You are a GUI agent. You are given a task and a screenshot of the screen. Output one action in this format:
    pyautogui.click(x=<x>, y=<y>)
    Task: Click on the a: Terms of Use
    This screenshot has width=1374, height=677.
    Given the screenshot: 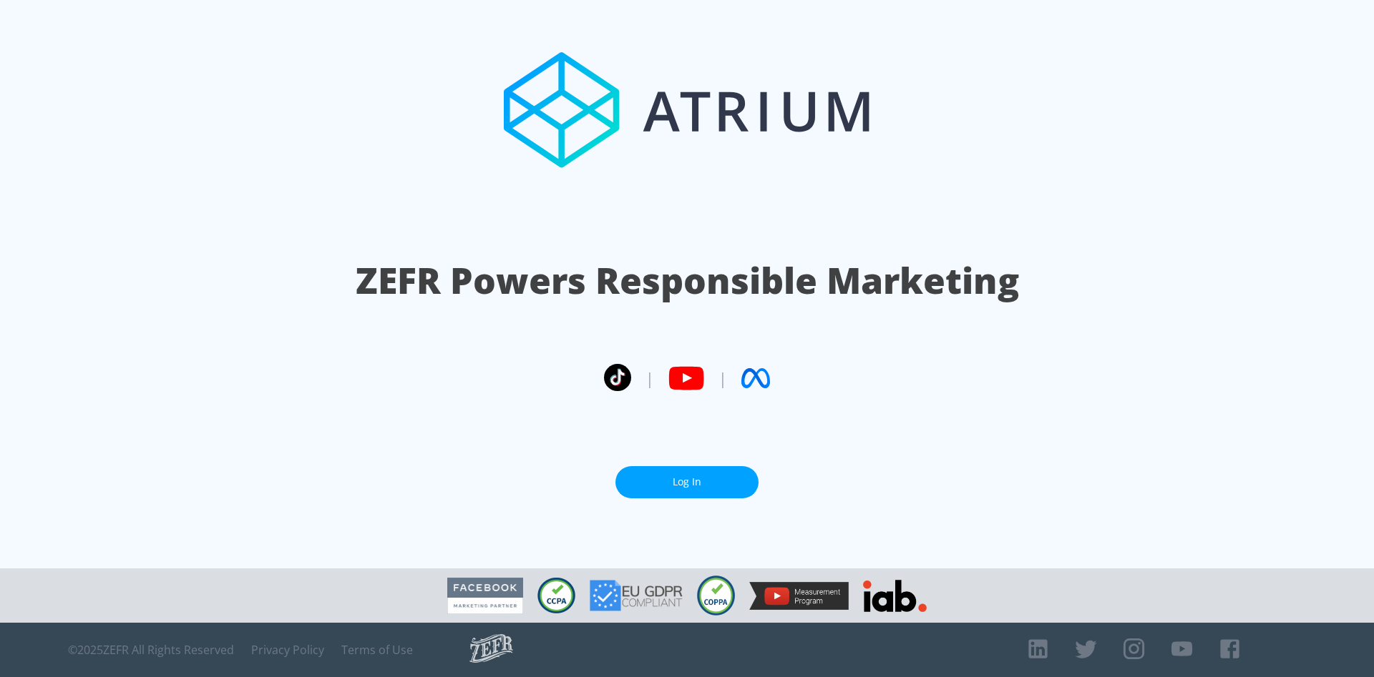 What is the action you would take?
    pyautogui.click(x=377, y=650)
    